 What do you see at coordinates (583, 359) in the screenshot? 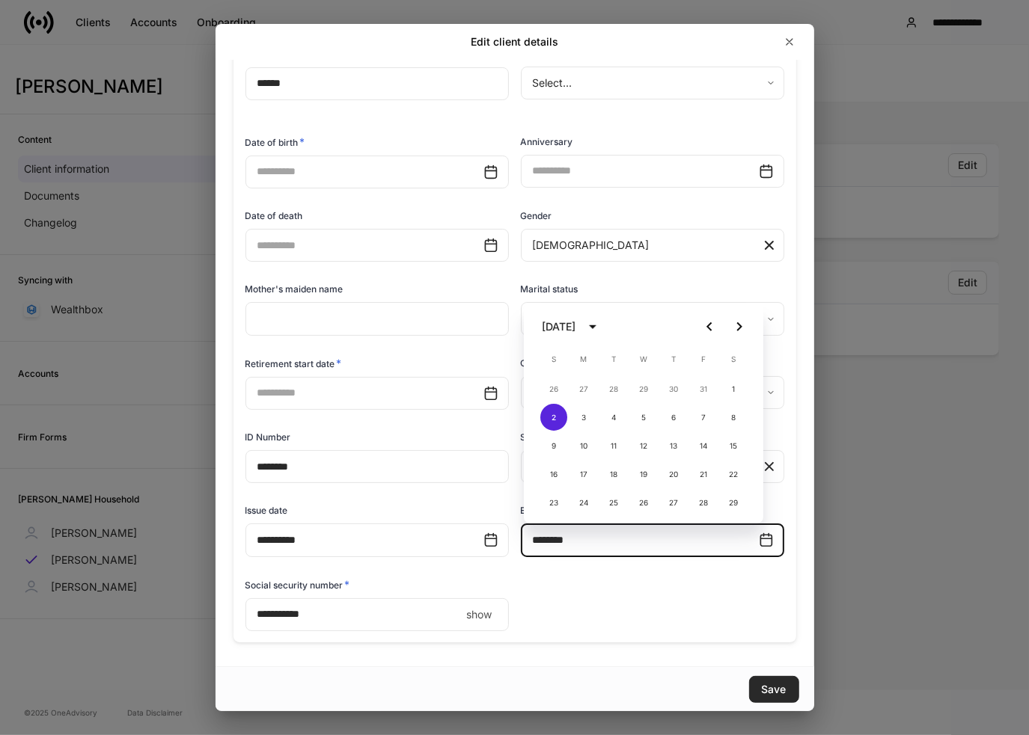
I see `span: Monday` at bounding box center [583, 359].